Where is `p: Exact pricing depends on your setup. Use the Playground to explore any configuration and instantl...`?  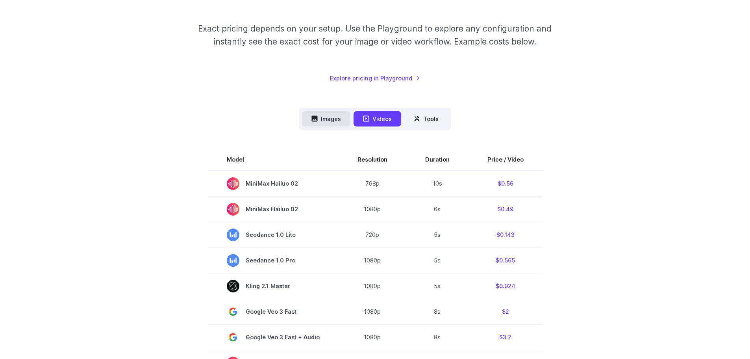
p: Exact pricing depends on your setup. Use the Playground to explore any configuration and instantl... is located at coordinates (375, 35).